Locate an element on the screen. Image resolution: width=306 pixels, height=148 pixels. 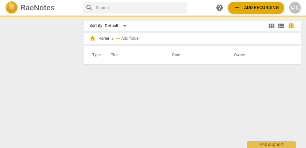
span: view_module is located at coordinates (272, 26).